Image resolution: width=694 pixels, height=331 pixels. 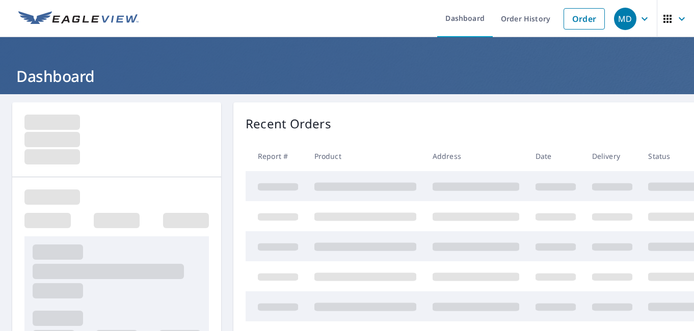 I want to click on th: Delivery, so click(x=612, y=156).